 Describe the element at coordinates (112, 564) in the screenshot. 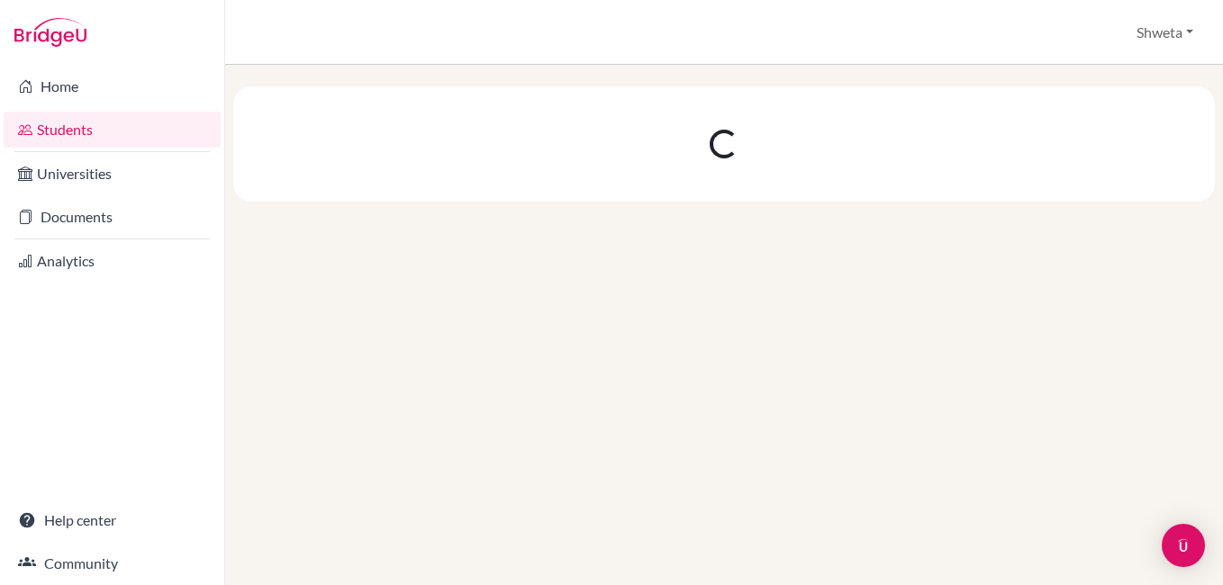

I see `a: Community` at that location.